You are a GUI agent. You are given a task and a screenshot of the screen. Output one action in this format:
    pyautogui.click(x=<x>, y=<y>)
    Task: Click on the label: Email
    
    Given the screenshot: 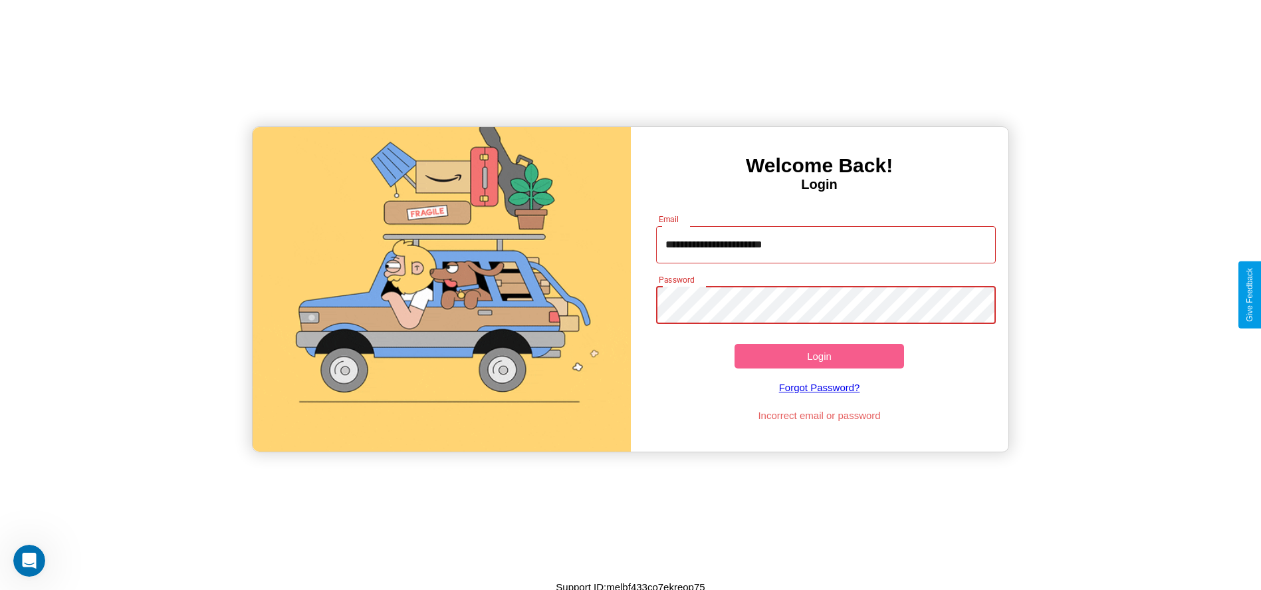 What is the action you would take?
    pyautogui.click(x=669, y=219)
    